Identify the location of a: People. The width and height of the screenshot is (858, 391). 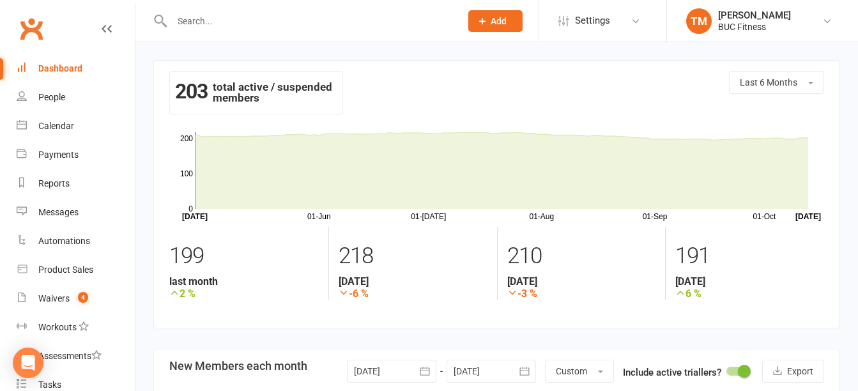
(75, 97).